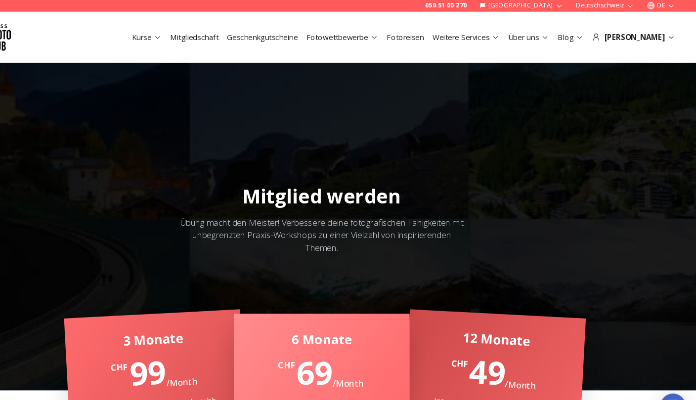 The image size is (696, 400). What do you see at coordinates (40, 36) in the screenshot?
I see `img: Swiss photo club` at bounding box center [40, 36].